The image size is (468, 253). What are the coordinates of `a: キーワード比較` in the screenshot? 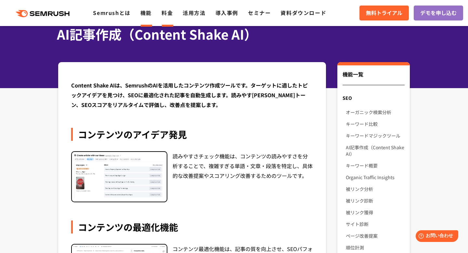 It's located at (375, 124).